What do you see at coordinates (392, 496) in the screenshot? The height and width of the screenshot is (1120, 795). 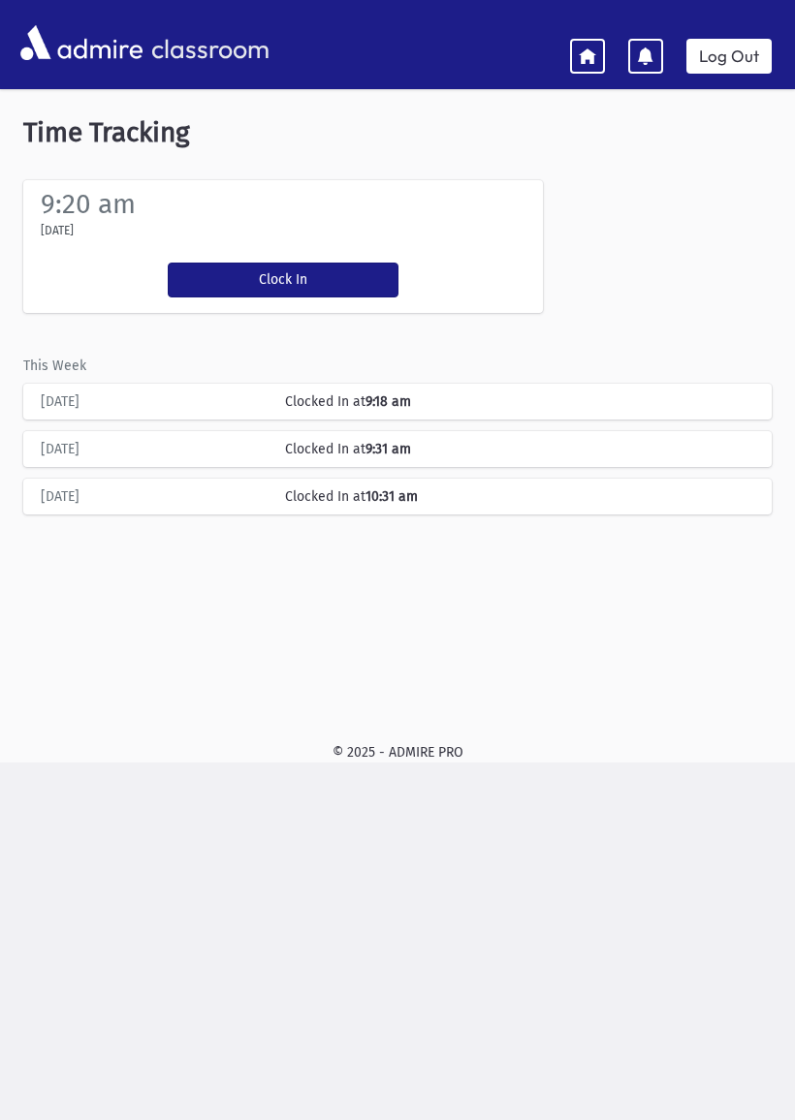 I see `b: 10:31 am` at bounding box center [392, 496].